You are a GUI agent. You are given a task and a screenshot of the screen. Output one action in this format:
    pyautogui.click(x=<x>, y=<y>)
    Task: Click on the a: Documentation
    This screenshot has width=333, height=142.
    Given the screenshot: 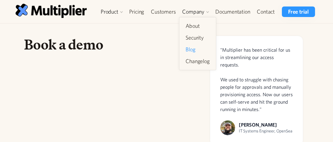 What is the action you would take?
    pyautogui.click(x=233, y=12)
    